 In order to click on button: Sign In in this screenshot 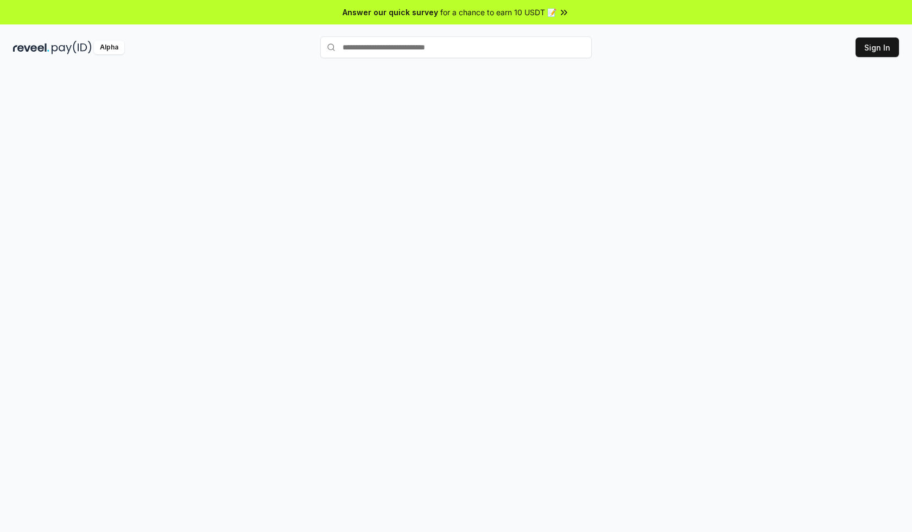, I will do `click(878, 47)`.